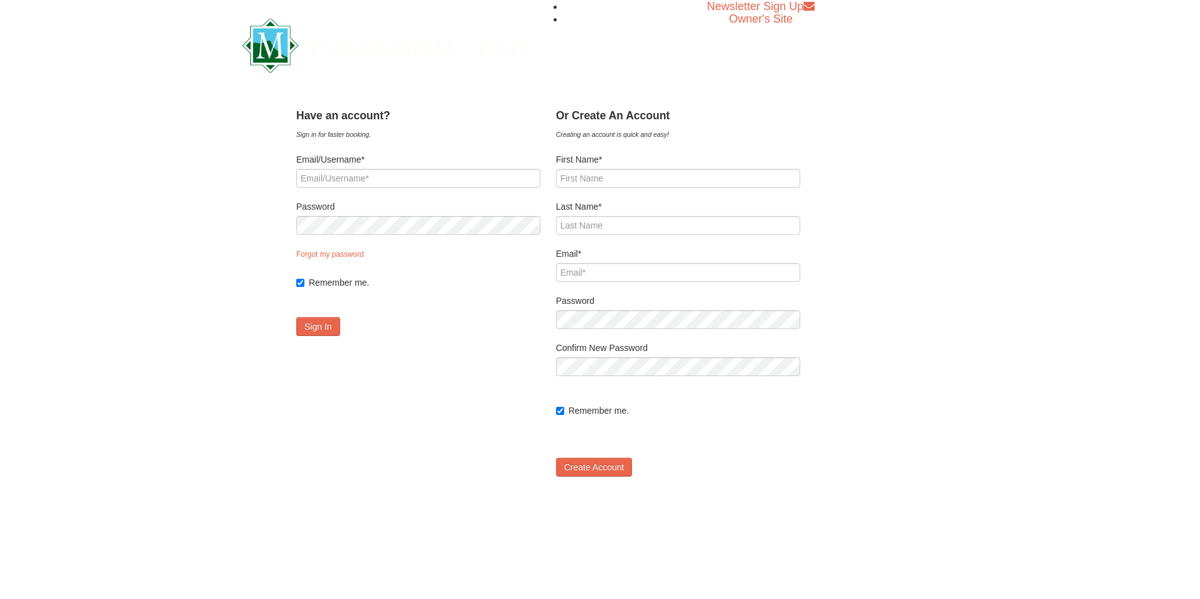 The image size is (1200, 599). What do you see at coordinates (678, 254) in the screenshot?
I see `label: Email*` at bounding box center [678, 254].